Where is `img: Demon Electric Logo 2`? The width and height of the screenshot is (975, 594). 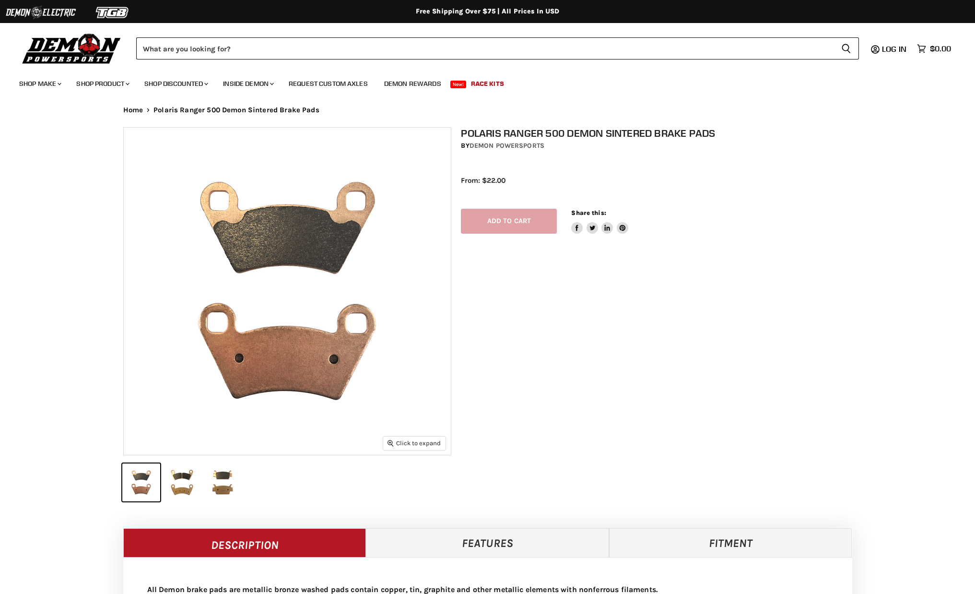
img: Demon Electric Logo 2 is located at coordinates (41, 12).